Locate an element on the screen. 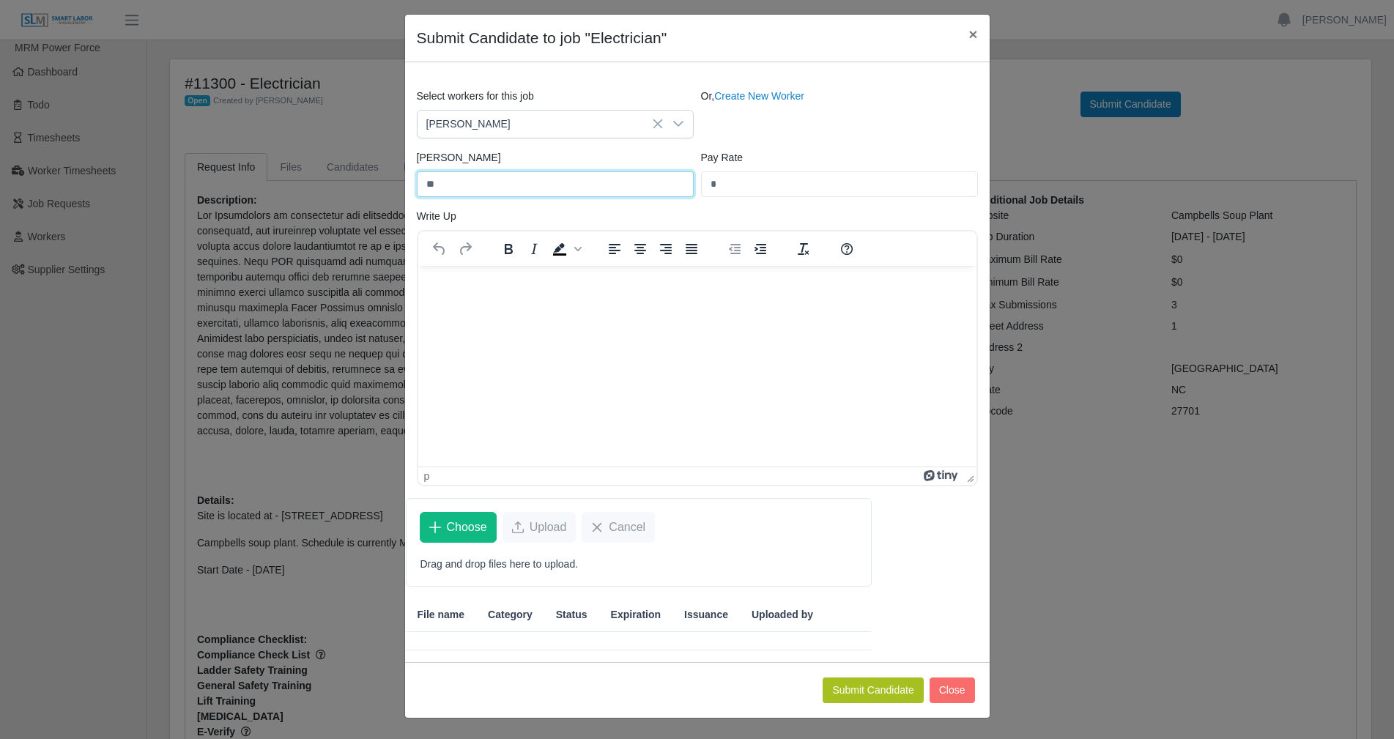  body: Rich Text Area. Press ALT-0 for help. is located at coordinates (279, 20).